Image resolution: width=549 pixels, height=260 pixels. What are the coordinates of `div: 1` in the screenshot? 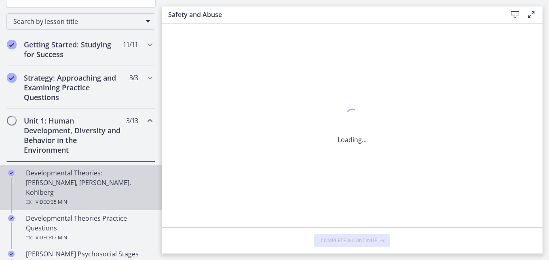 It's located at (352, 116).